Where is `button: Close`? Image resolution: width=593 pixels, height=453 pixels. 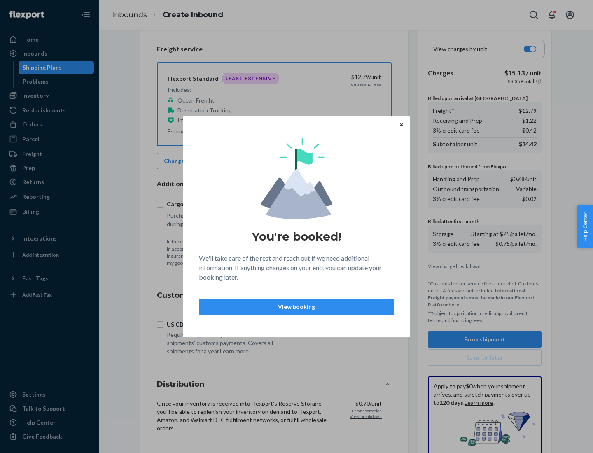 button: Close is located at coordinates (402, 124).